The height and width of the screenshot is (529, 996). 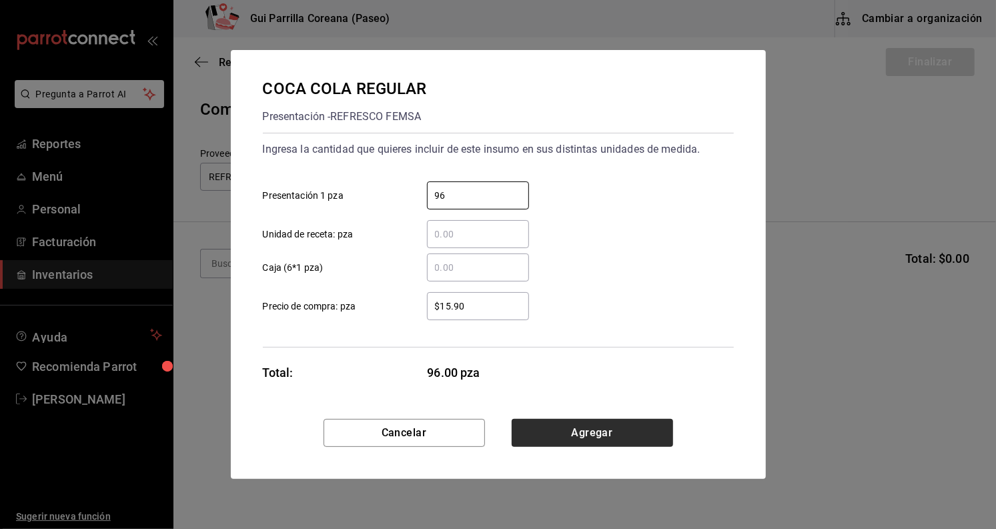 I want to click on button: Cancelar, so click(x=404, y=433).